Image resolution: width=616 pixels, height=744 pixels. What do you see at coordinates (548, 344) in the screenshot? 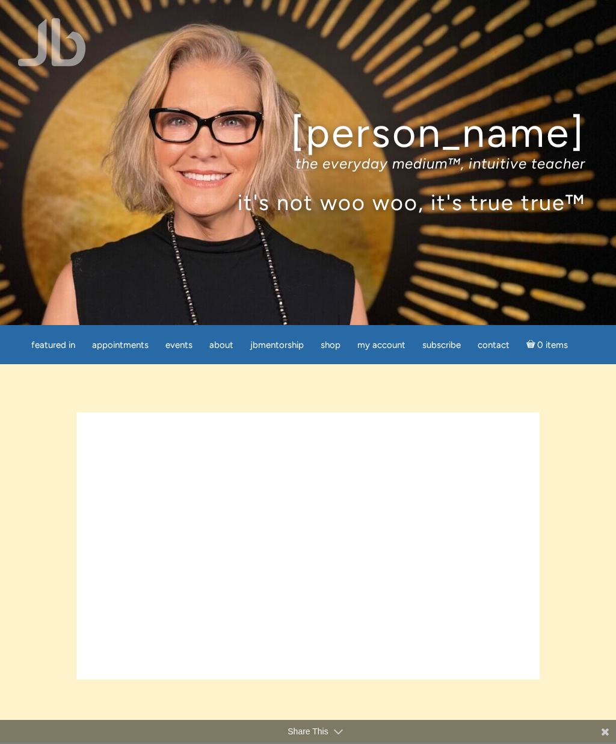
I see `a: Cart0 items` at bounding box center [548, 344].